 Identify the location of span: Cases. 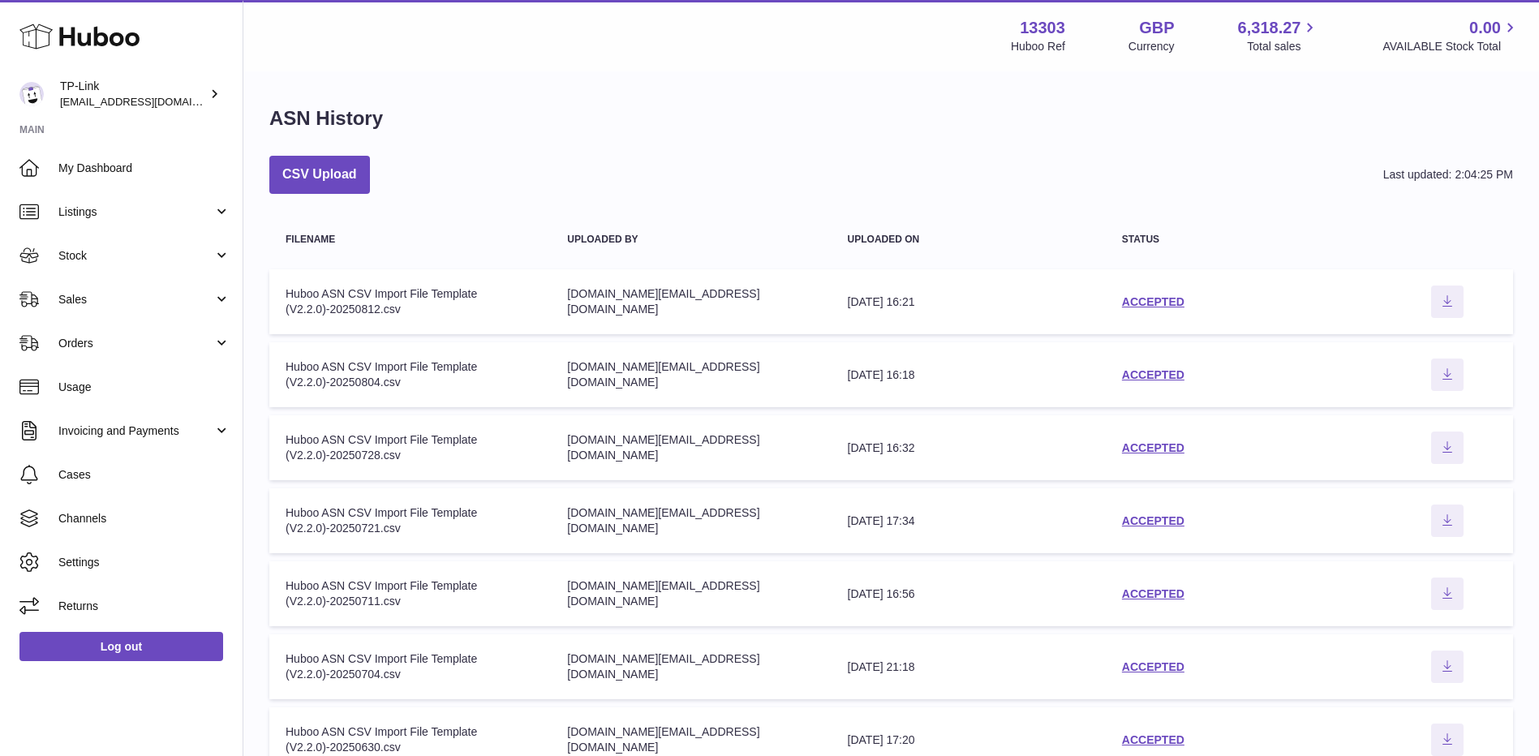
(144, 475).